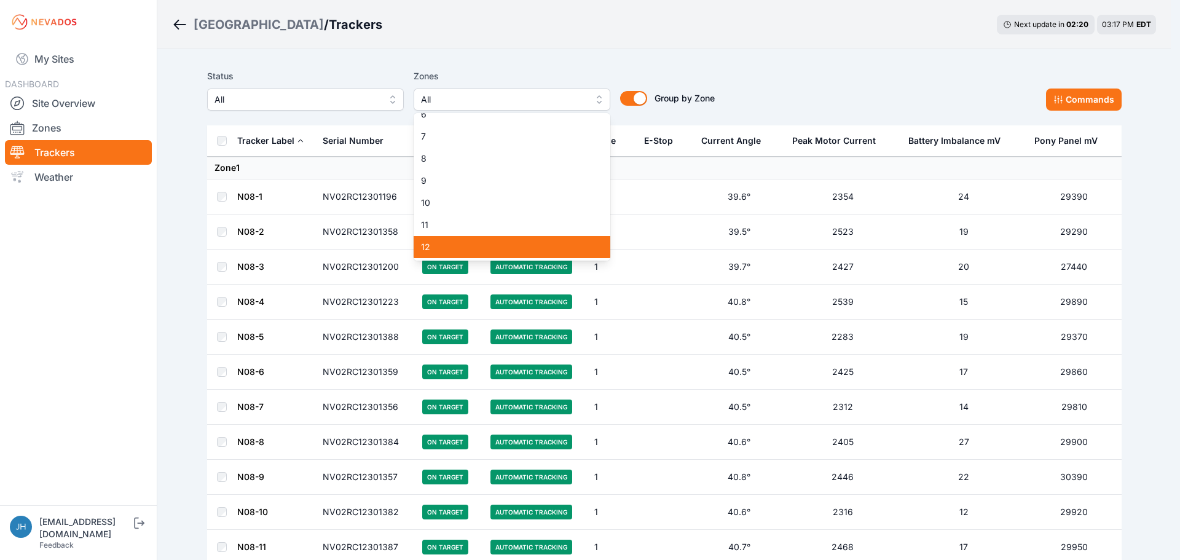  What do you see at coordinates (505, 114) in the screenshot?
I see `span: 6` at bounding box center [505, 114].